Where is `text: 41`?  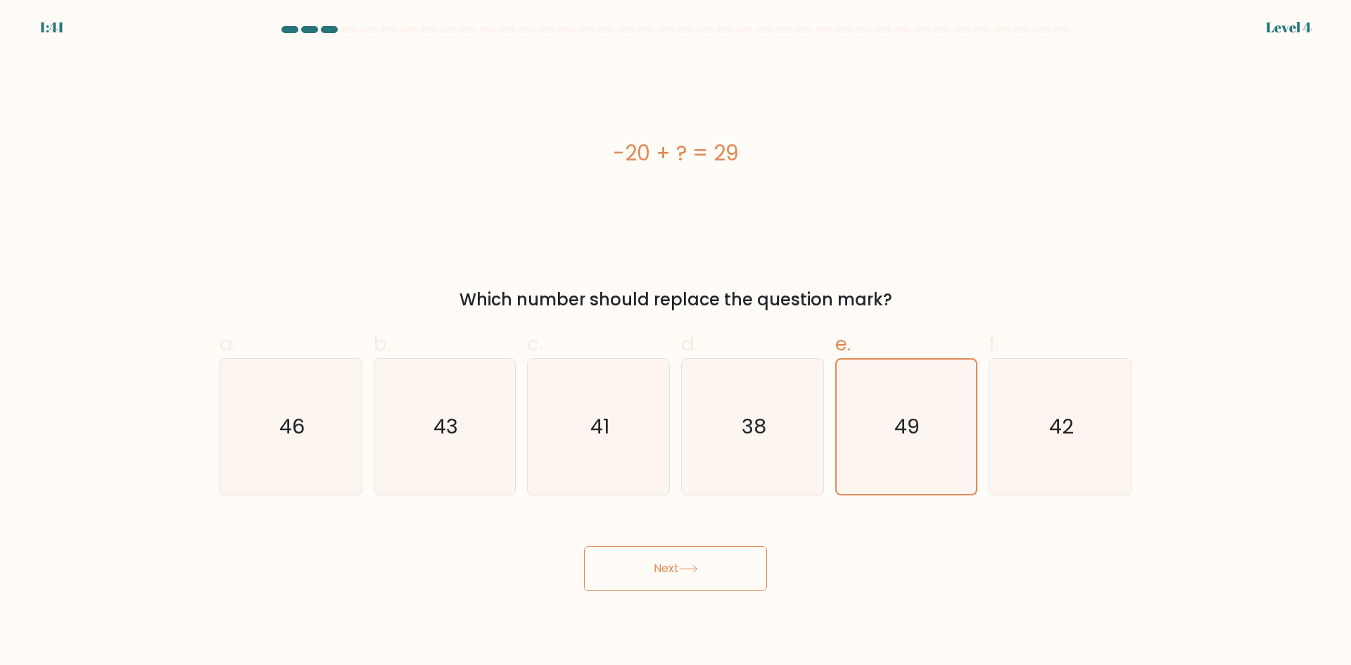 text: 41 is located at coordinates (600, 426).